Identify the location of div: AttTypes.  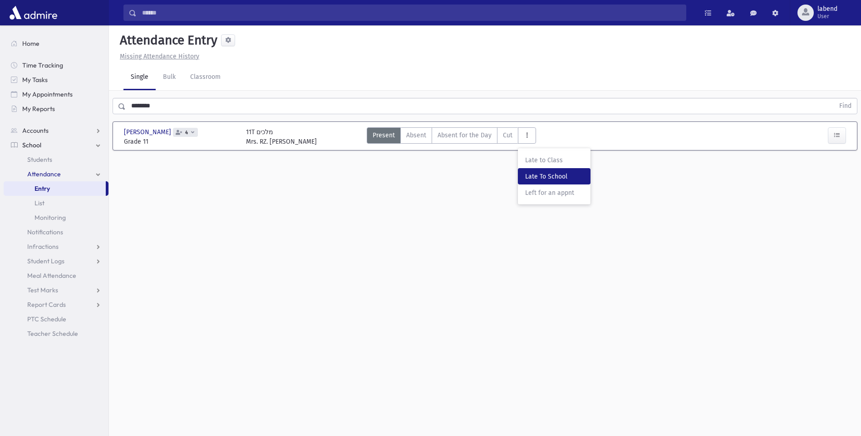
(451, 137).